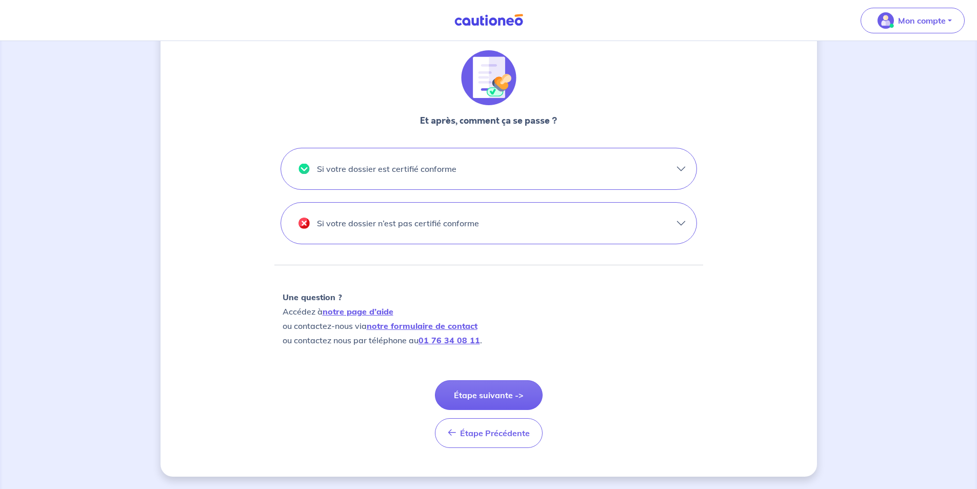 Image resolution: width=977 pixels, height=489 pixels. I want to click on img: website_grey.svg, so click(21, 31).